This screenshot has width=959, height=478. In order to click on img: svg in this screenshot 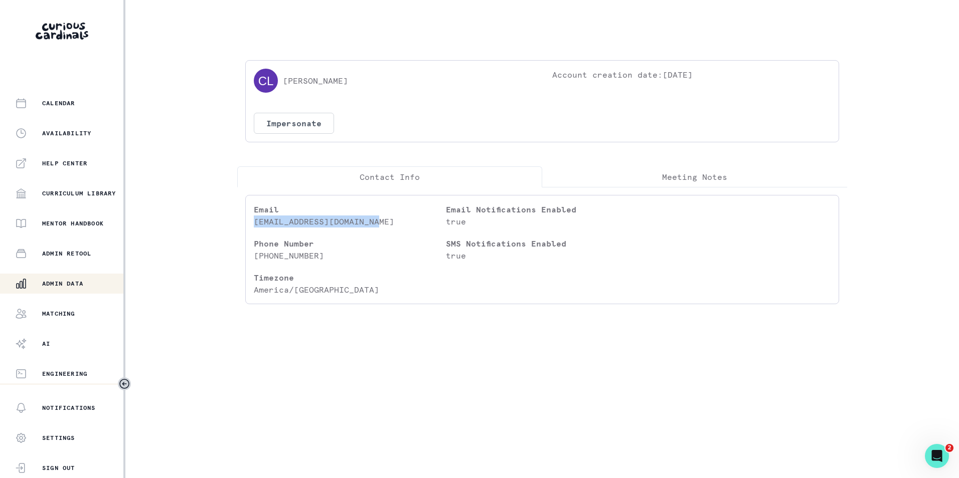, I will do `click(266, 81)`.